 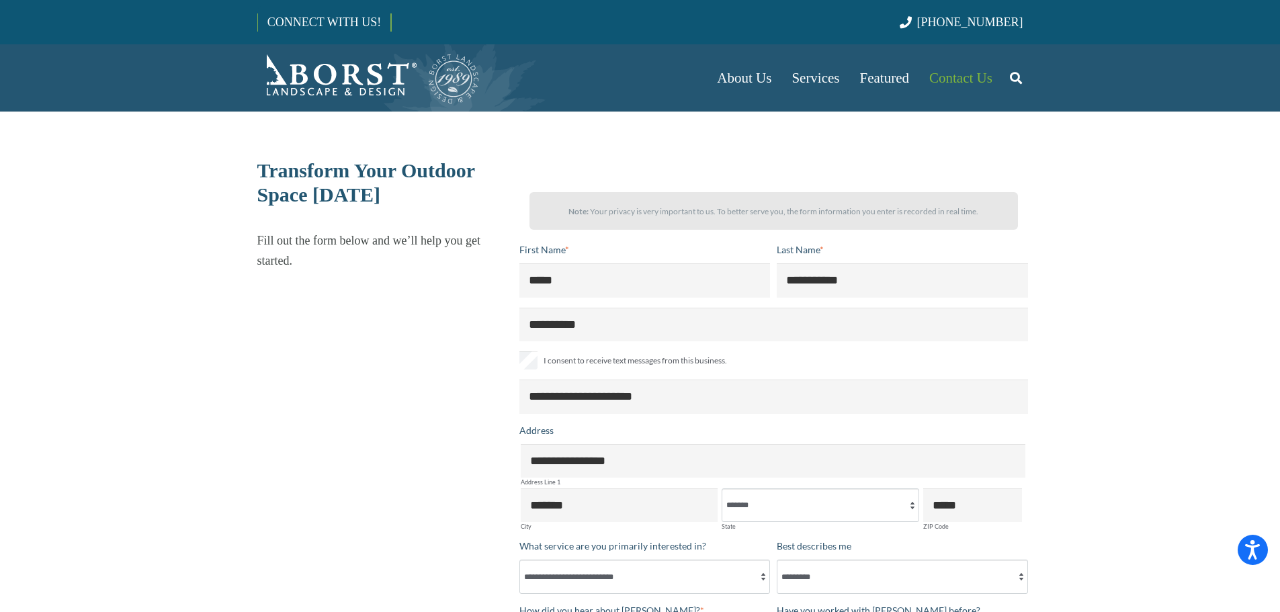 What do you see at coordinates (382, 251) in the screenshot?
I see `p: Fill out the form below and we’ll help you get started.` at bounding box center [382, 251].